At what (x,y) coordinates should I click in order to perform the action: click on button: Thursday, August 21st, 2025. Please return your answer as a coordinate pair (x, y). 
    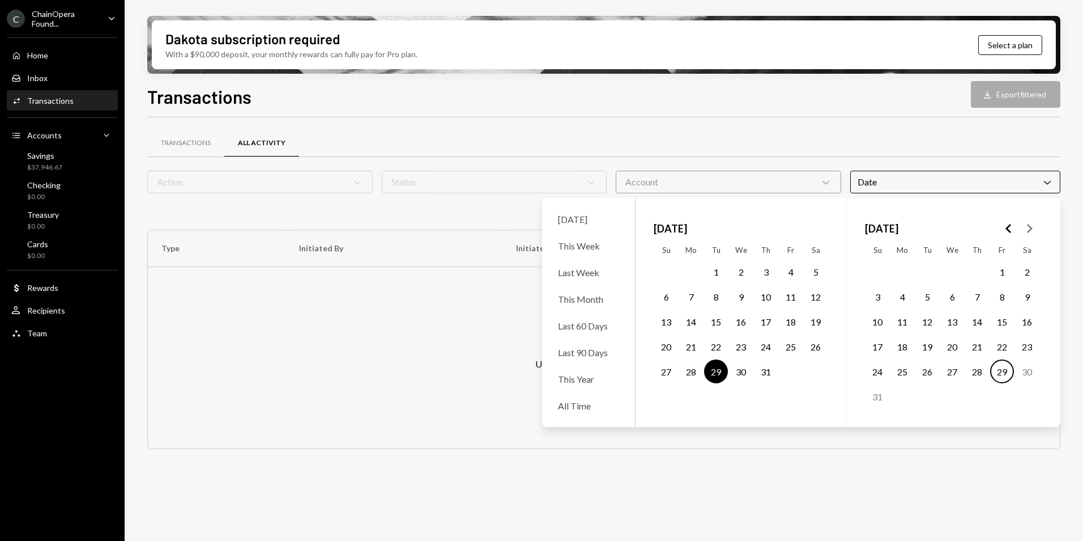
    Looking at the image, I should click on (977, 346).